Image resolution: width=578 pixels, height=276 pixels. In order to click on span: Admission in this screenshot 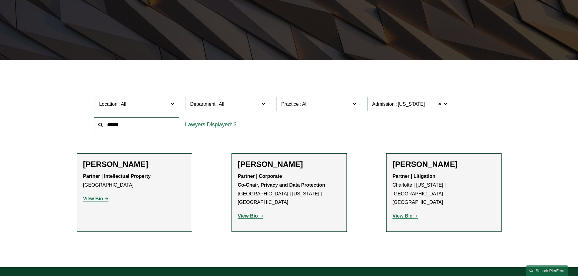, I will do `click(384, 104)`.